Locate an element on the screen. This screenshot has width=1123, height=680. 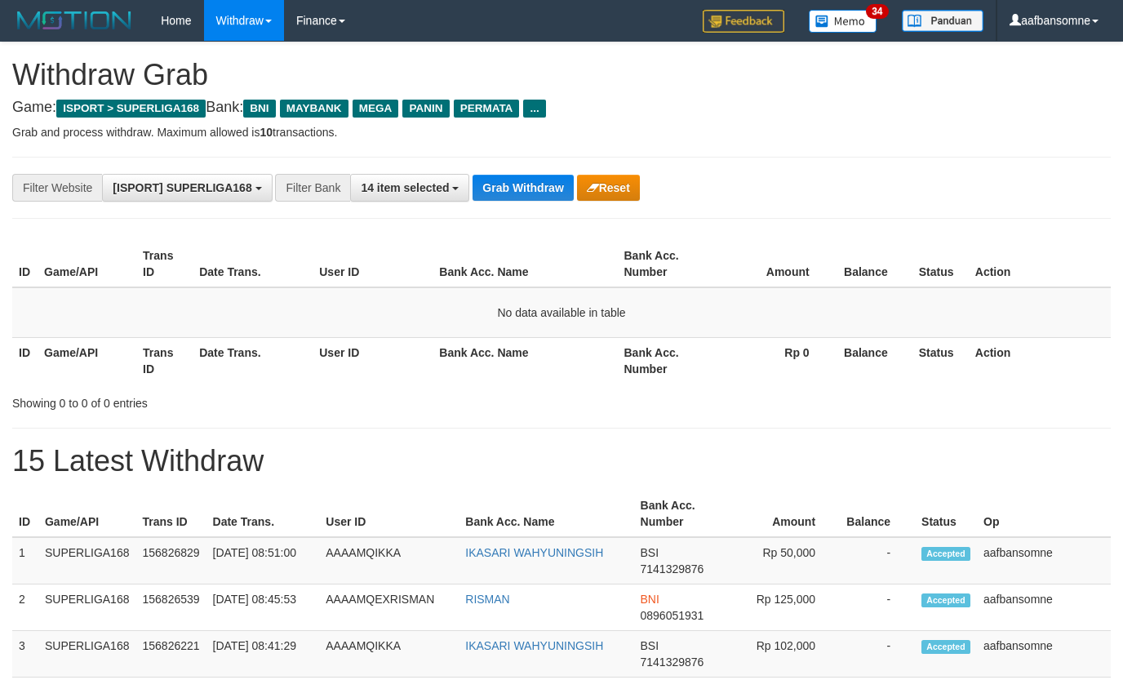
span: MAYBANK is located at coordinates (314, 109).